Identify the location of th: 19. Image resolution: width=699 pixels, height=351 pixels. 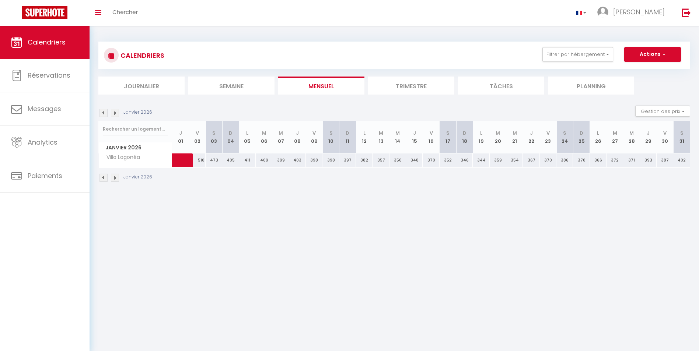
(481, 137).